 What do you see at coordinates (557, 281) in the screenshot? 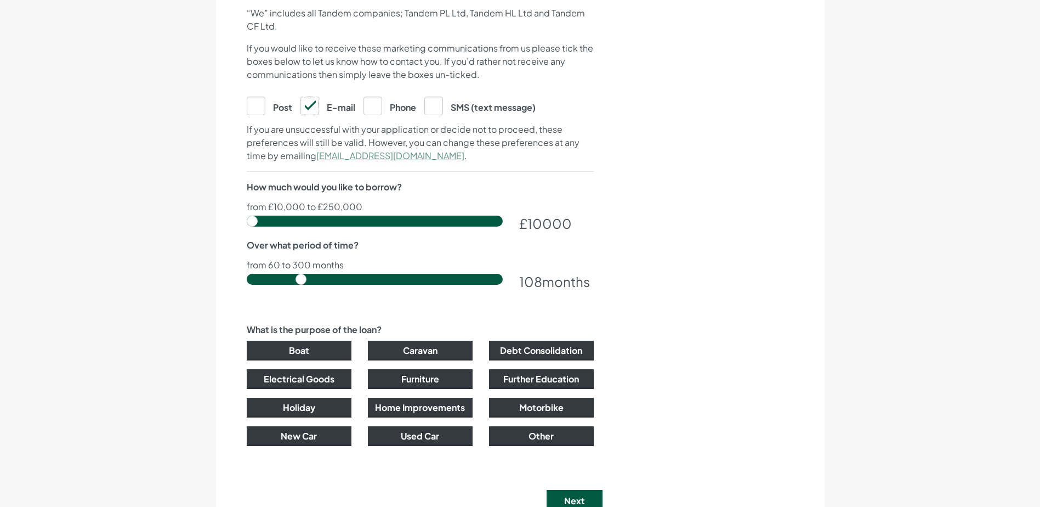
I see `div: months` at bounding box center [557, 281].